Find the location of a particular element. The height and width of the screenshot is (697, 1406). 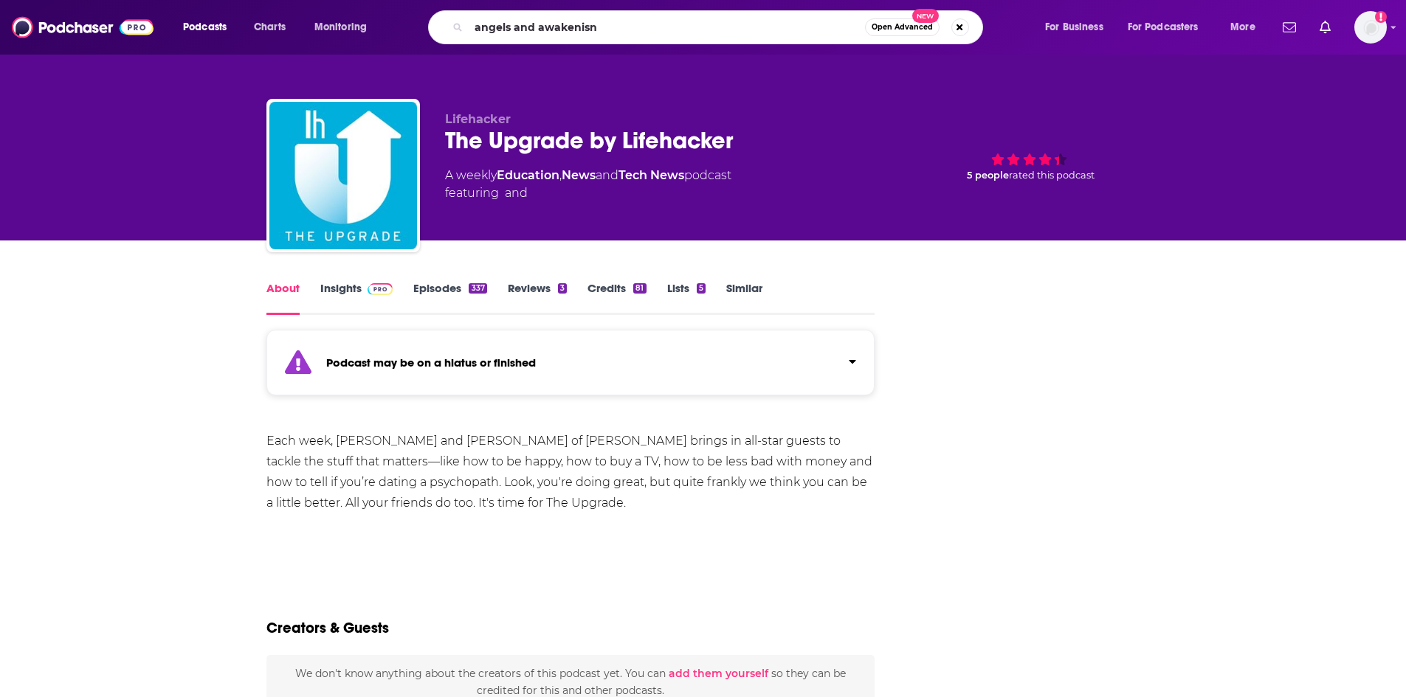

button: add them yourself is located at coordinates (718, 674).